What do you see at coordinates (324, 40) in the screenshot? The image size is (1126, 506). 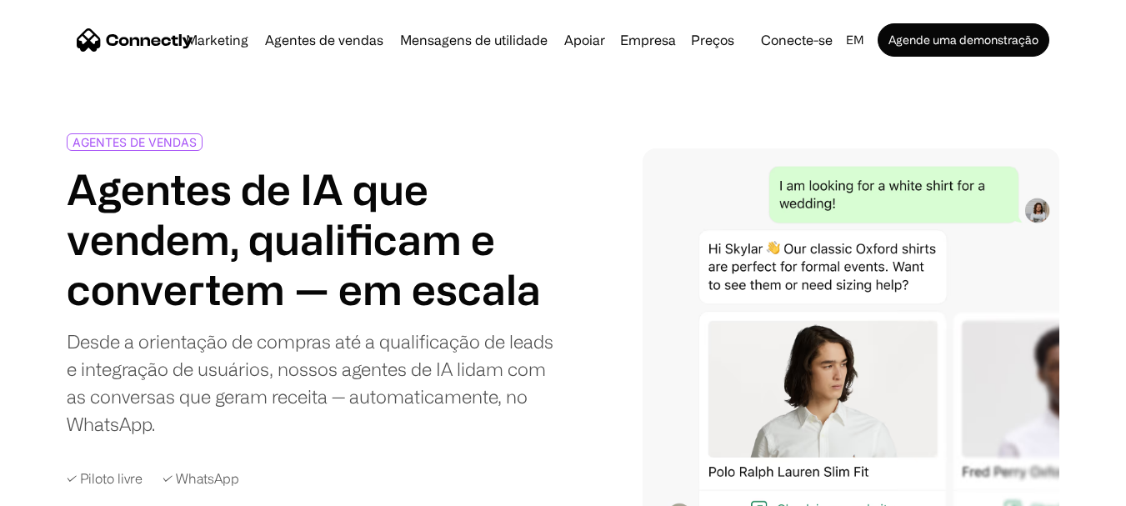 I see `font: Agentes de vendas` at bounding box center [324, 40].